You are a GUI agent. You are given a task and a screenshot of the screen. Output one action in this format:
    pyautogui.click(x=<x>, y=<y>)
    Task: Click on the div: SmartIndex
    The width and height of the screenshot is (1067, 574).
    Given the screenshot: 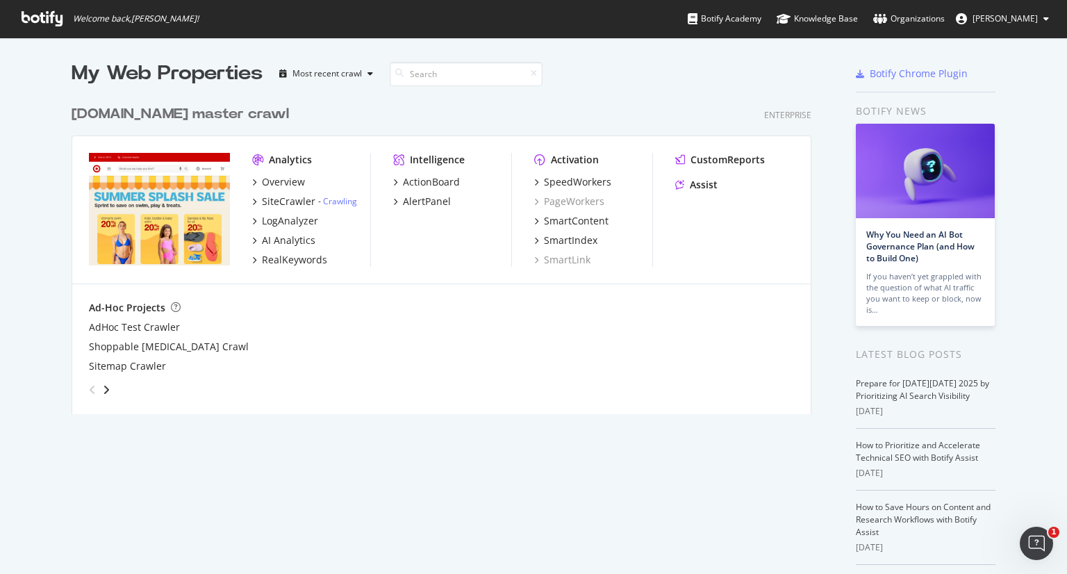 What is the action you would take?
    pyautogui.click(x=570, y=240)
    